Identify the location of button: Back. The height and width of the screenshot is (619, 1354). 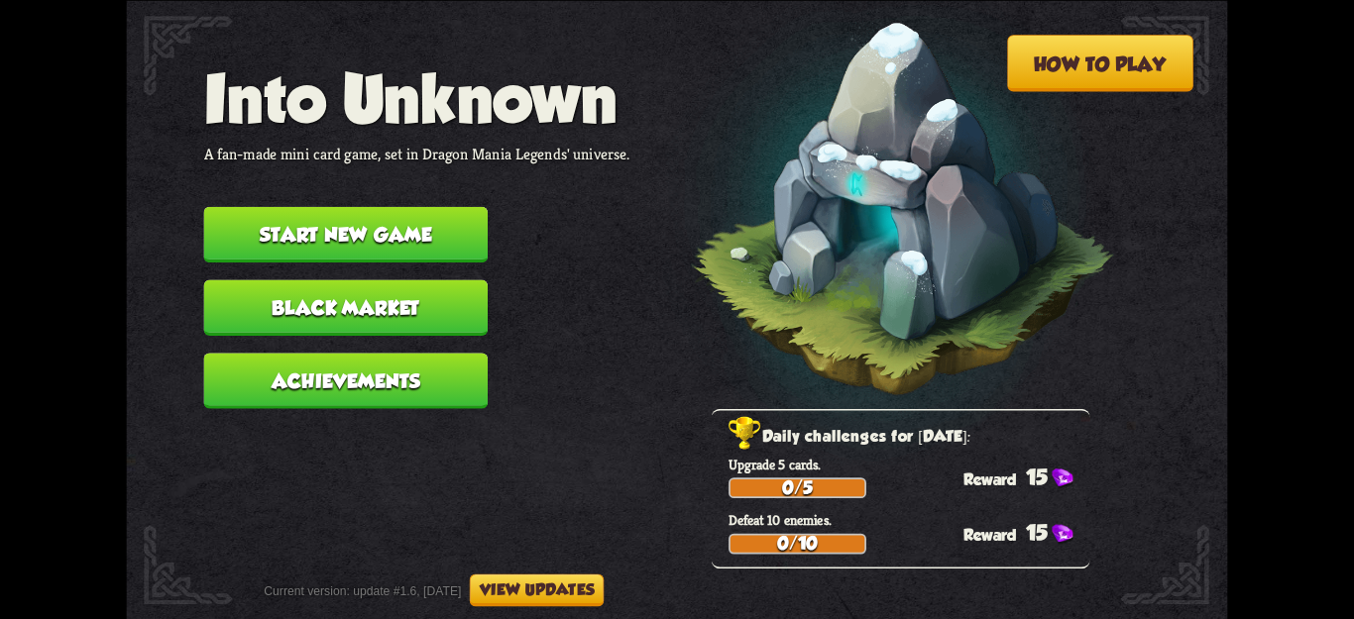
(300, 62).